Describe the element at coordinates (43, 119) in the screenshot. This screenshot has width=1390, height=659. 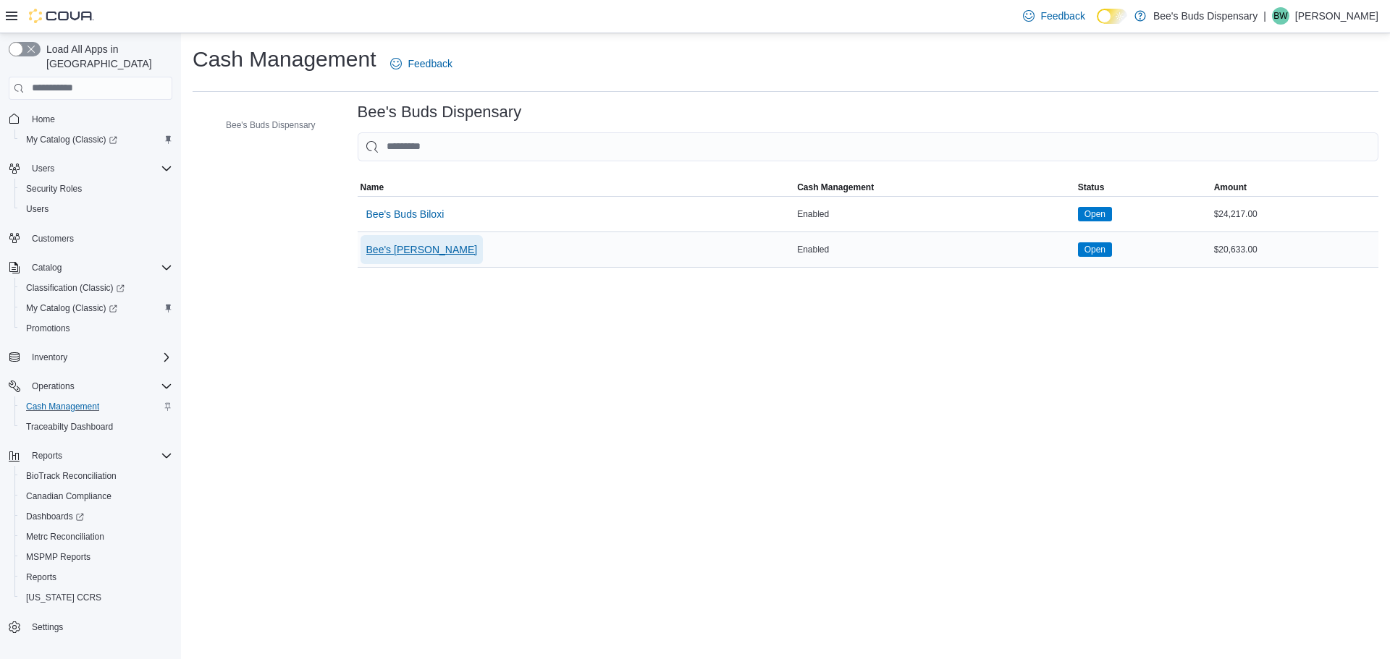
I see `a: Home` at that location.